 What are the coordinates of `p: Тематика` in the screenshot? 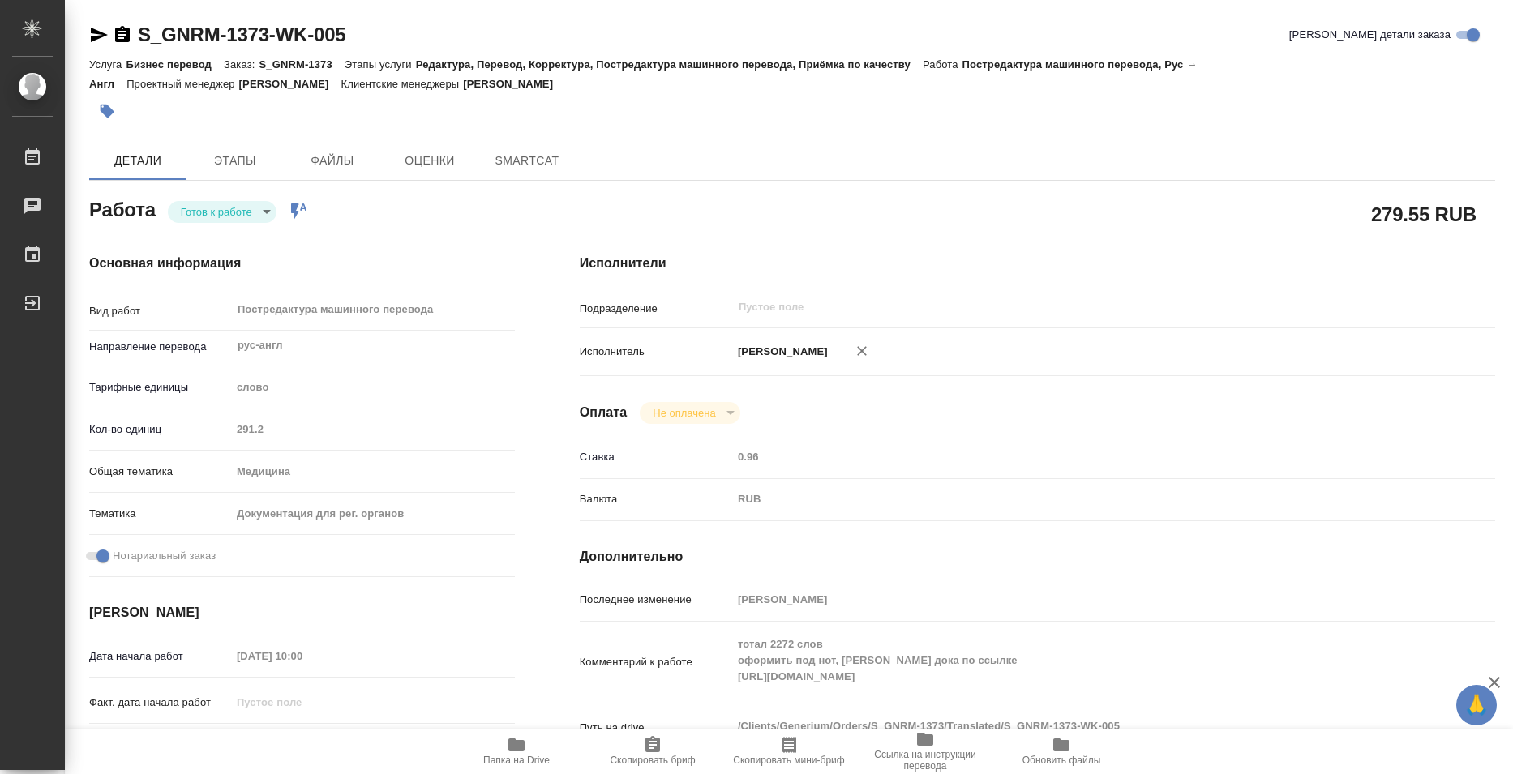 It's located at (160, 514).